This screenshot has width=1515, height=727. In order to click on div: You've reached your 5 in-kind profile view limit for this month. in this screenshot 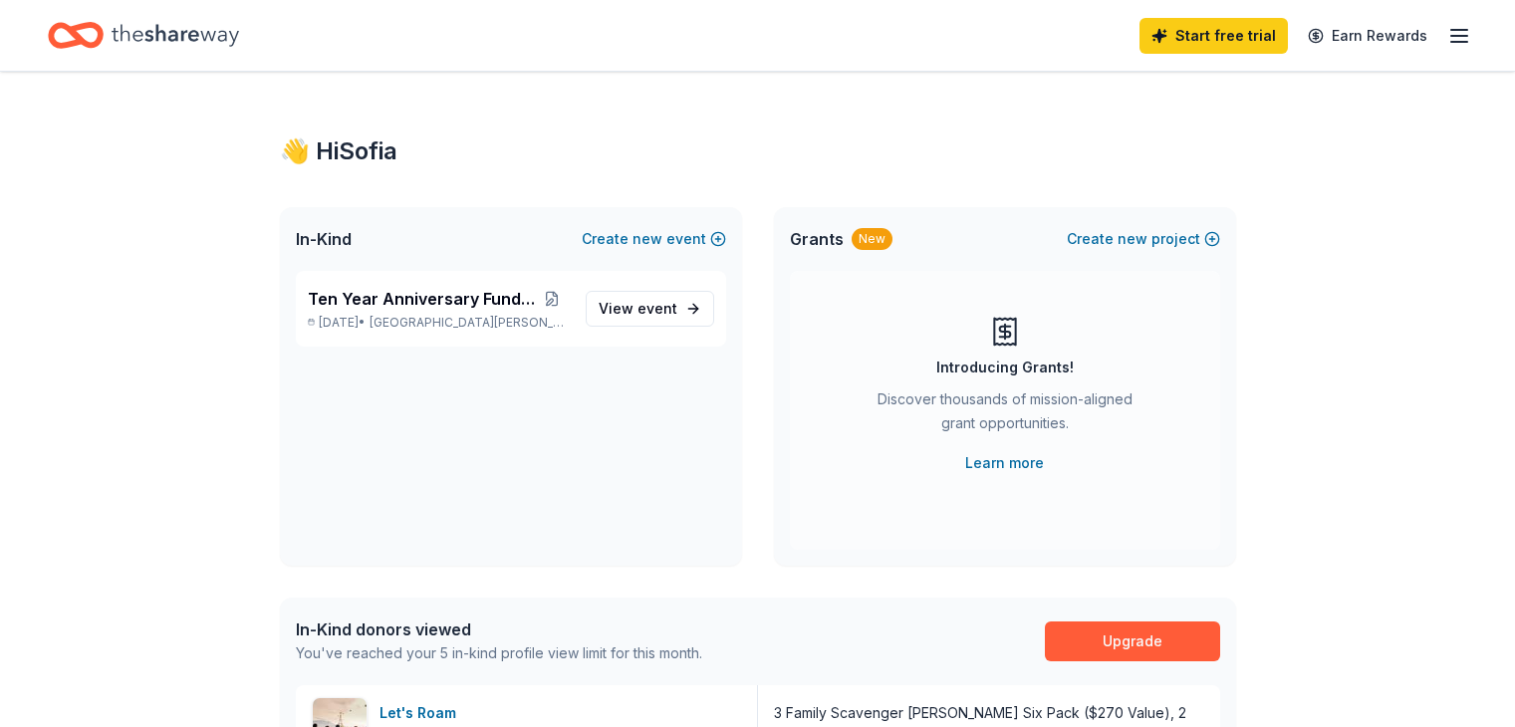, I will do `click(499, 653)`.